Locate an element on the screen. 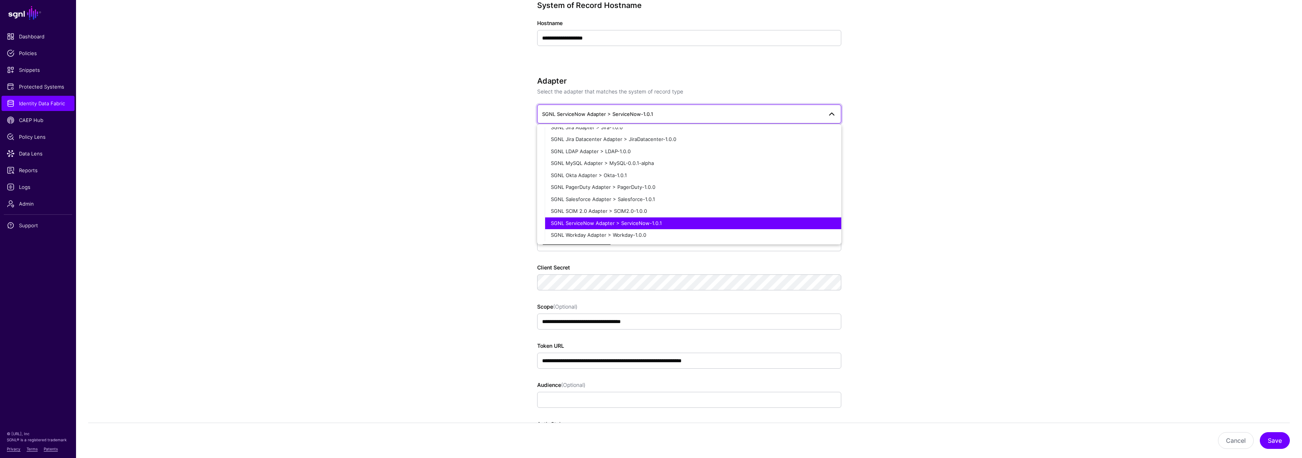 Image resolution: width=1302 pixels, height=458 pixels. span: Admin is located at coordinates (38, 204).